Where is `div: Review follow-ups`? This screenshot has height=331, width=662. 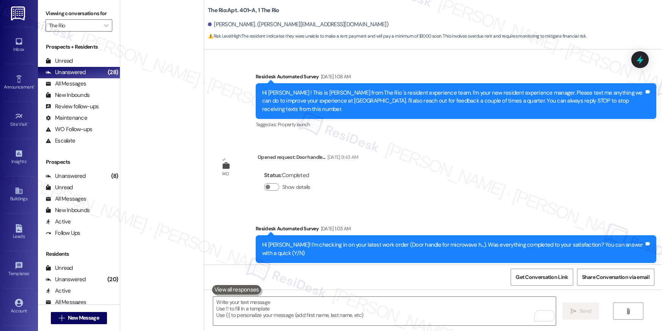 div: Review follow-ups is located at coordinates (72, 106).